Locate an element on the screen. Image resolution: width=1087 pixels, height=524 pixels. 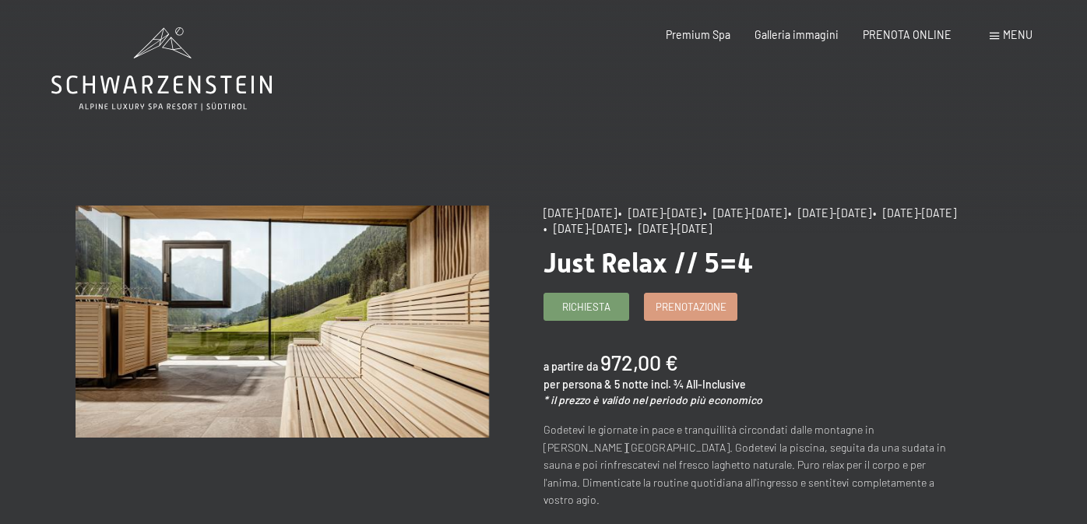
em: * il prezzo è valido nel periodo più economico is located at coordinates (652, 399).